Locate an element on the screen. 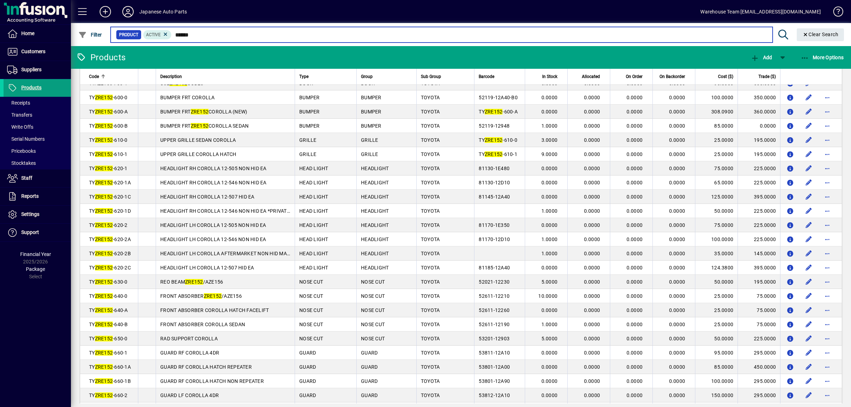  button: Add is located at coordinates (105, 12).